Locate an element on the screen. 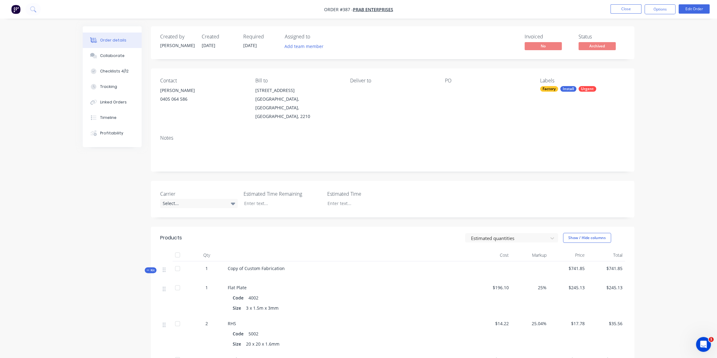  div: Timeline is located at coordinates (108, 118).